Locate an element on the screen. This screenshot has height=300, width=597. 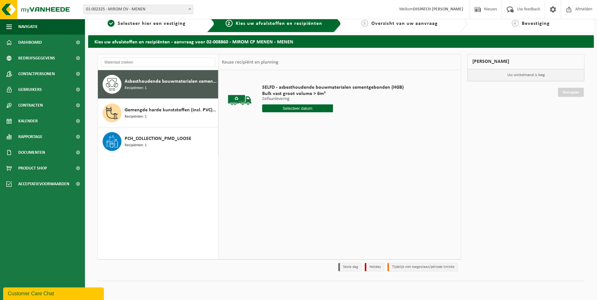
span: Product Shop is located at coordinates (32, 168).